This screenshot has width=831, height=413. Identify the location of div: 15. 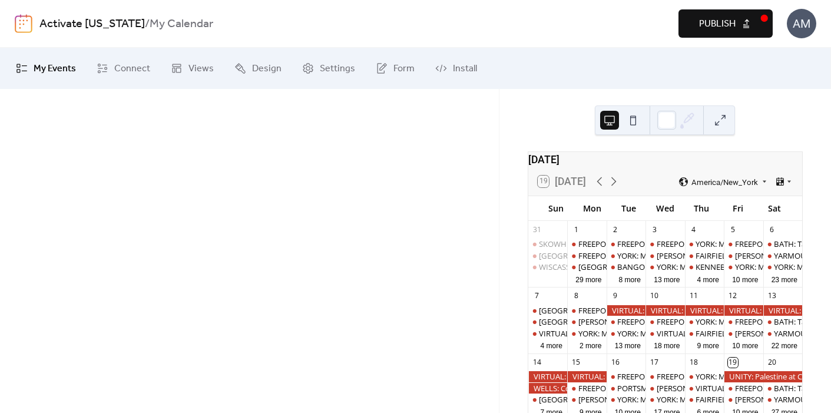
(576, 362).